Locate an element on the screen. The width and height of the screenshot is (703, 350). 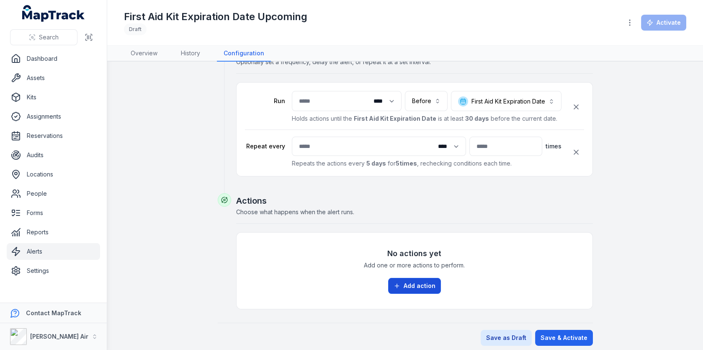
button: Save as Draft is located at coordinates (506, 338).